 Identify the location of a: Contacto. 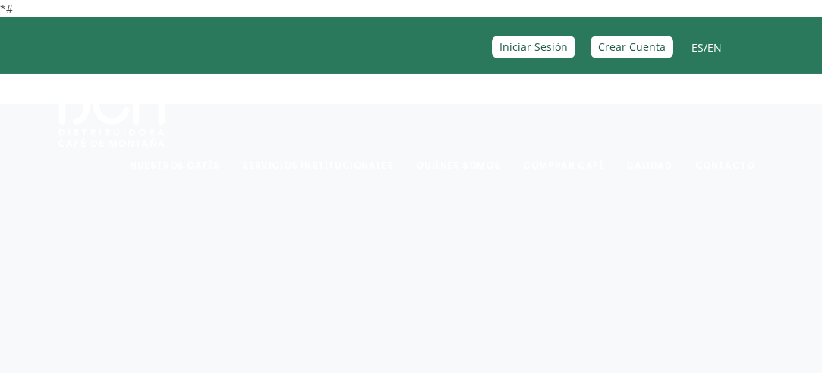
(725, 153).